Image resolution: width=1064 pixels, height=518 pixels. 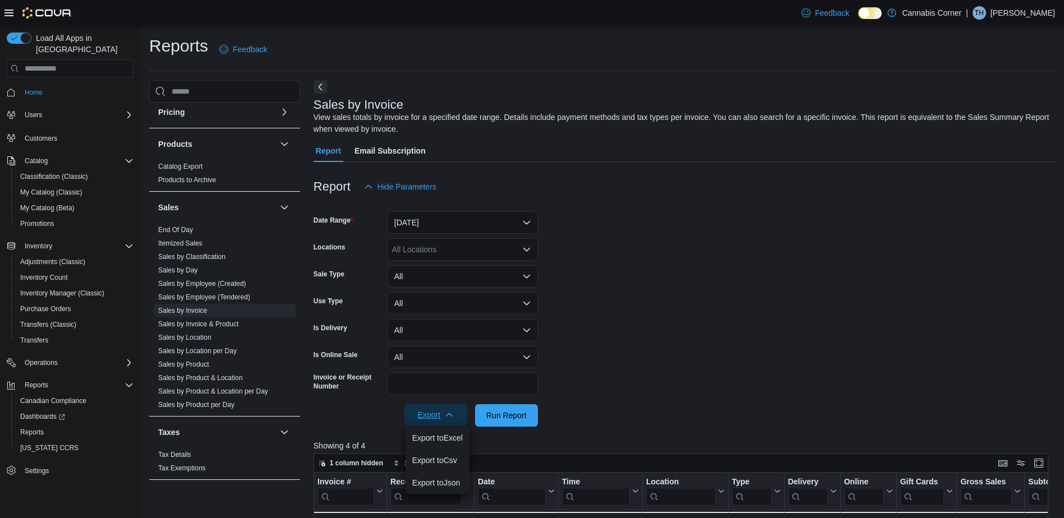 What do you see at coordinates (752, 491) in the screenshot?
I see `div: Type` at bounding box center [752, 491].